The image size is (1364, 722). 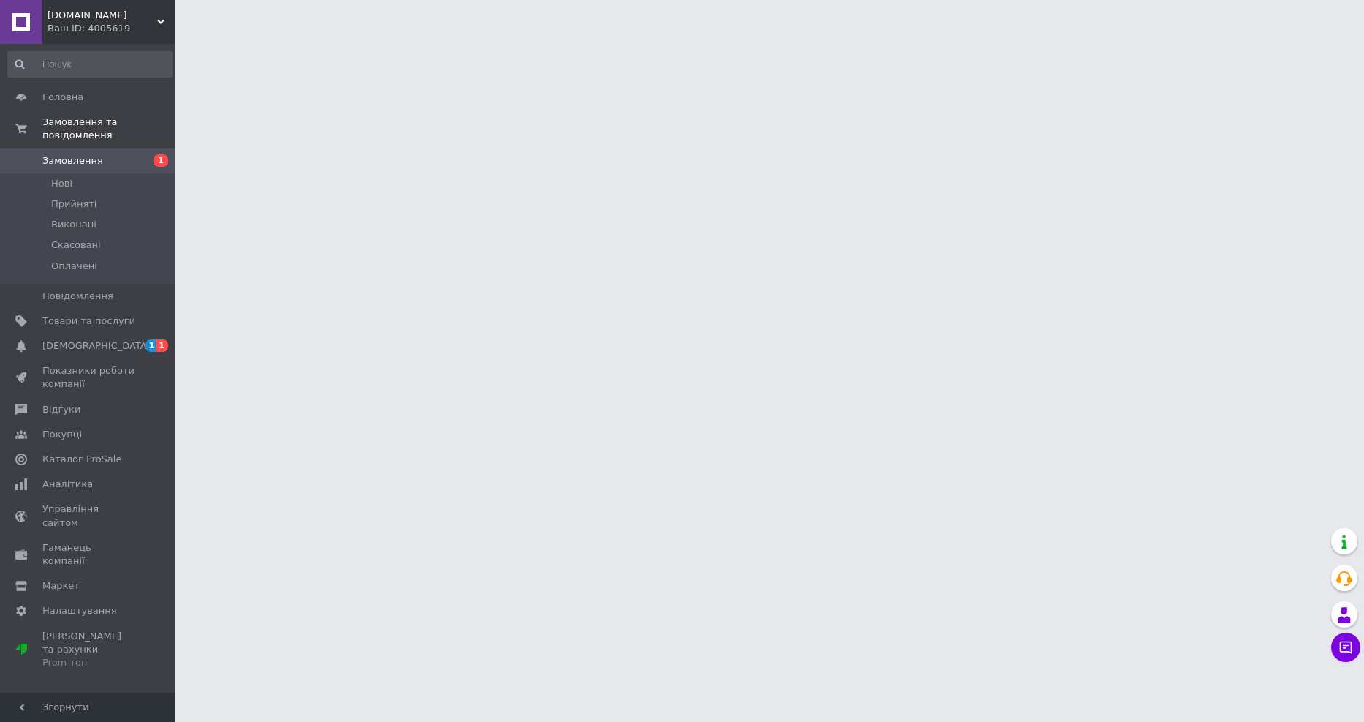 I want to click on span: Нові, so click(x=61, y=184).